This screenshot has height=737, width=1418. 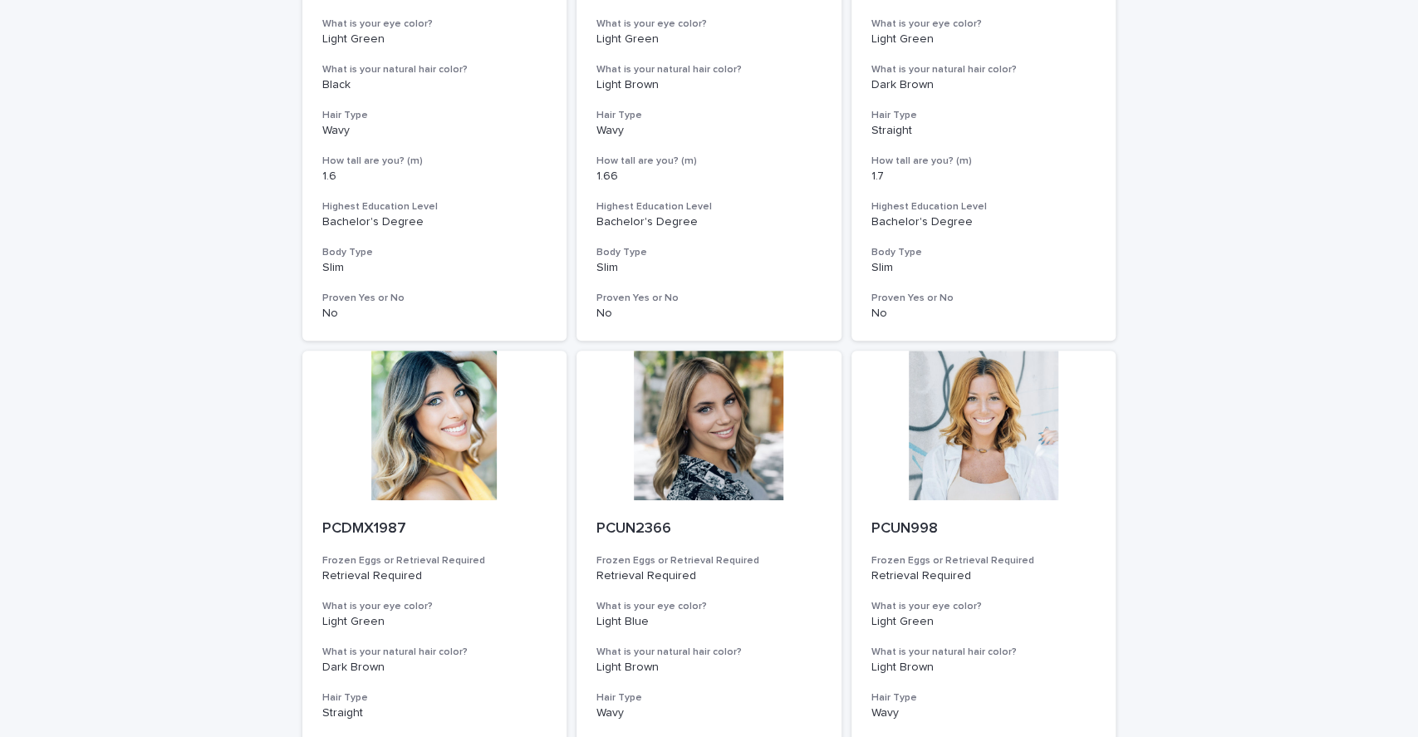 I want to click on p: 1.7, so click(x=984, y=176).